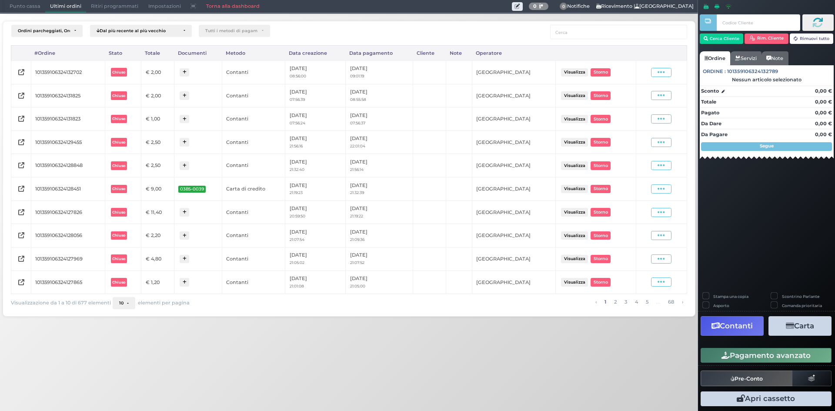 The height and width of the screenshot is (411, 835). I want to click on button: Tutti i metodi di pagamento, so click(235, 31).